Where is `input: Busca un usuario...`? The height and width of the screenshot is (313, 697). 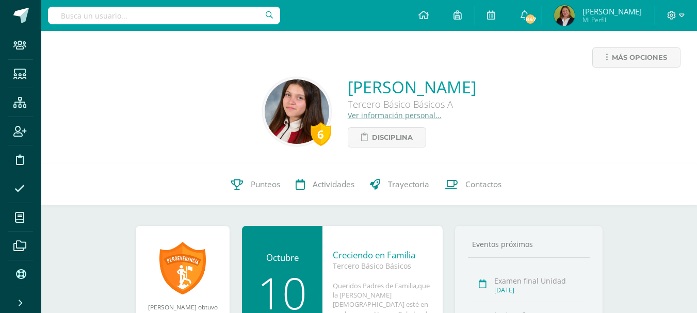
input: Busca un usuario... is located at coordinates (164, 15).